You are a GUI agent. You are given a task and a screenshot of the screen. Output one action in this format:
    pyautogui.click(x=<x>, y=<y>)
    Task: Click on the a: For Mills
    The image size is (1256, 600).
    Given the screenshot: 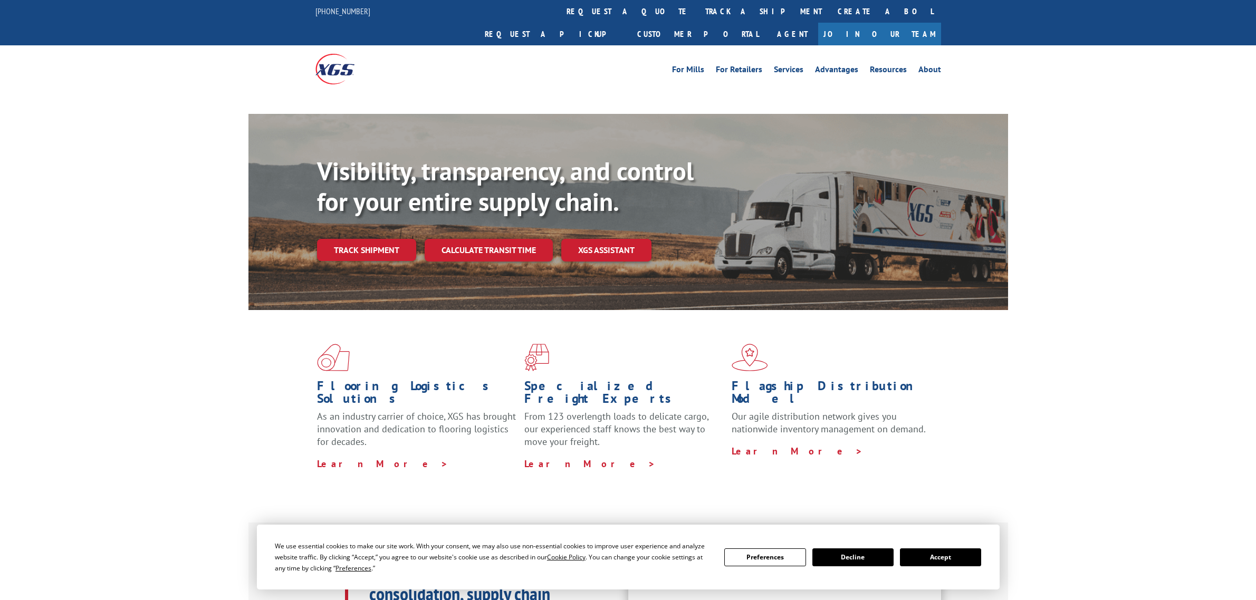 What is the action you would take?
    pyautogui.click(x=688, y=71)
    